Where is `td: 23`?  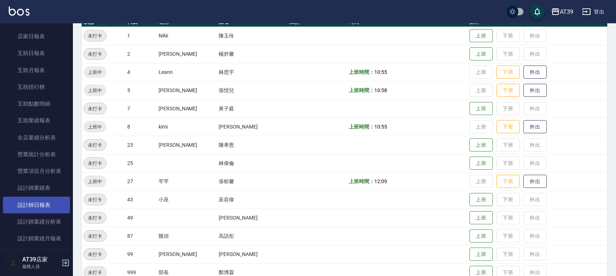 td: 23 is located at coordinates (141, 145).